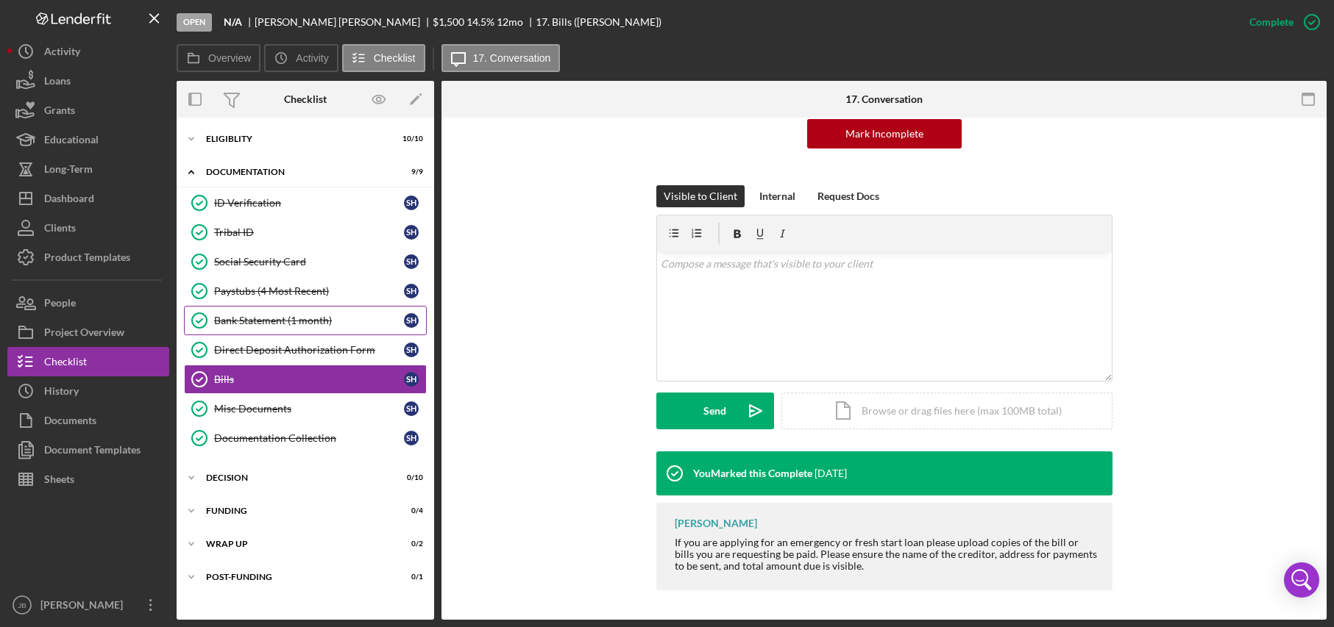 The image size is (1334, 627). I want to click on button: History, so click(88, 391).